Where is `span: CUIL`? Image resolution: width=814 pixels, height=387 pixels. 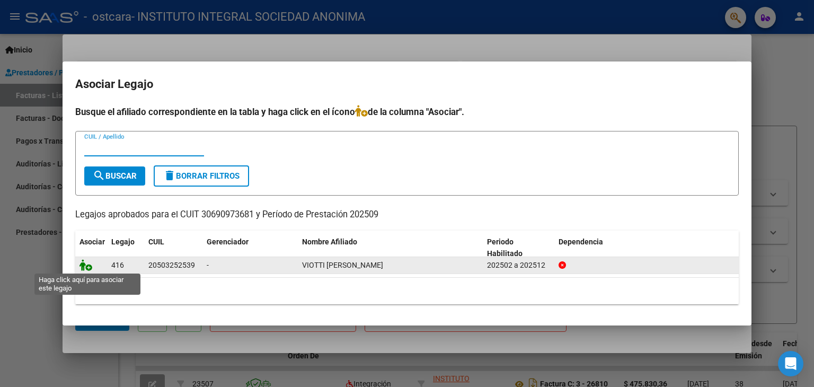
span: CUIL is located at coordinates (156, 242).